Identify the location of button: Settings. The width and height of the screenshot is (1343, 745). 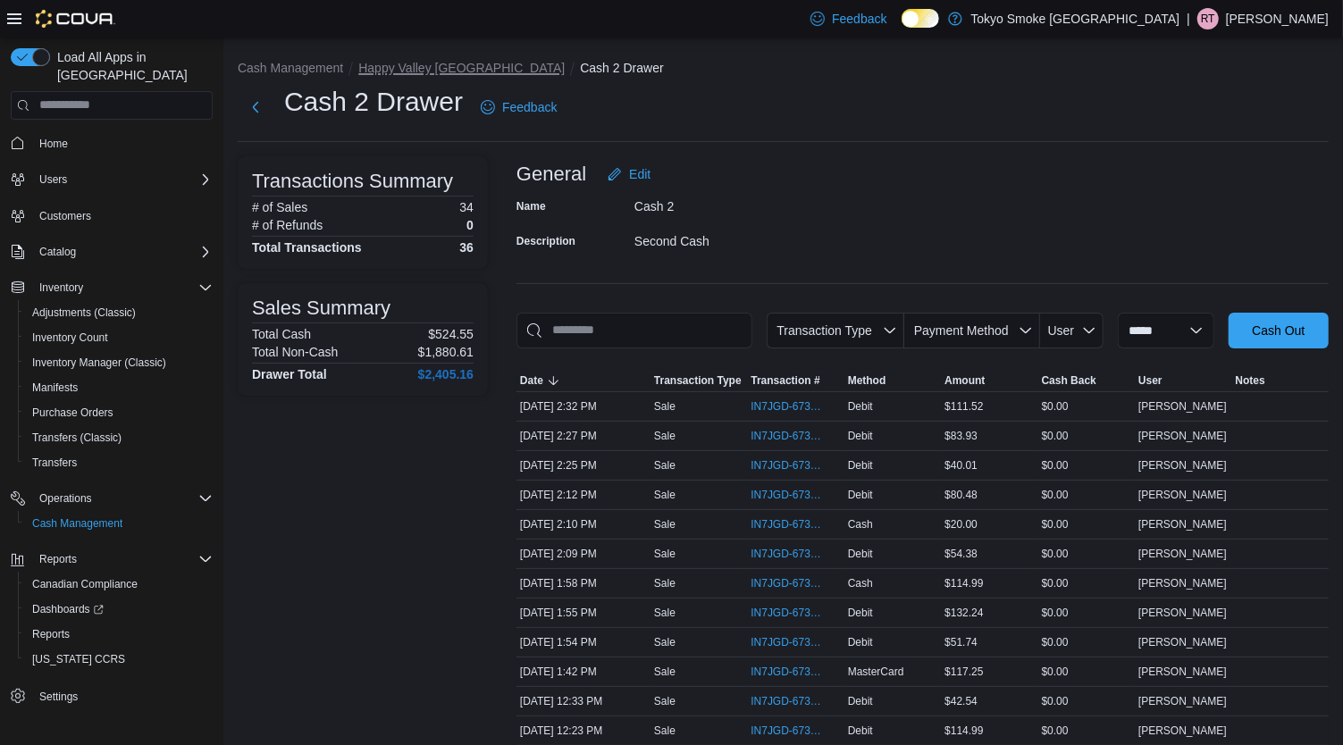
(112, 695).